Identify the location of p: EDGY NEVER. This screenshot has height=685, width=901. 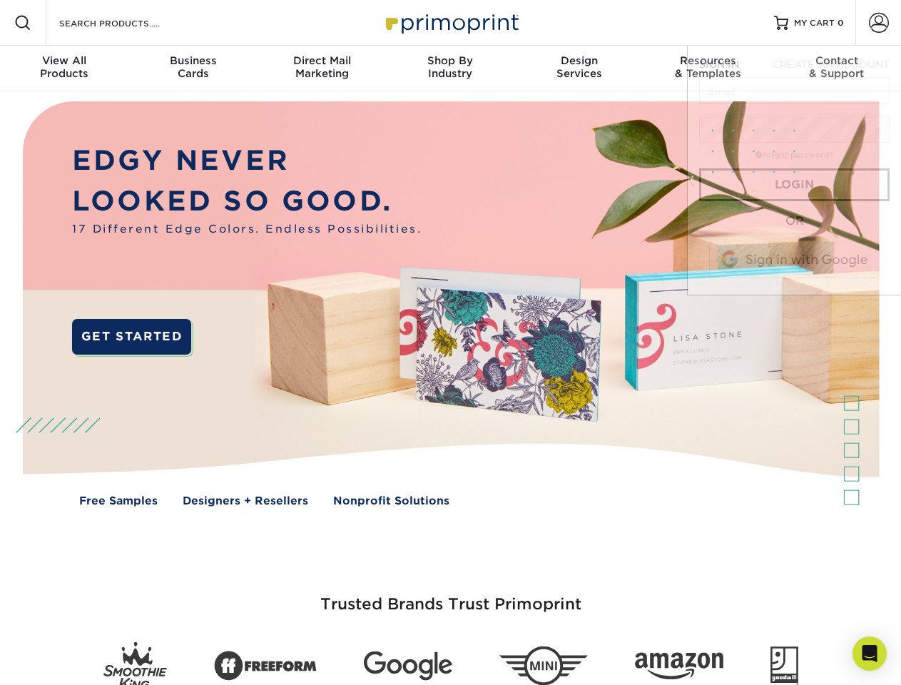
(247, 160).